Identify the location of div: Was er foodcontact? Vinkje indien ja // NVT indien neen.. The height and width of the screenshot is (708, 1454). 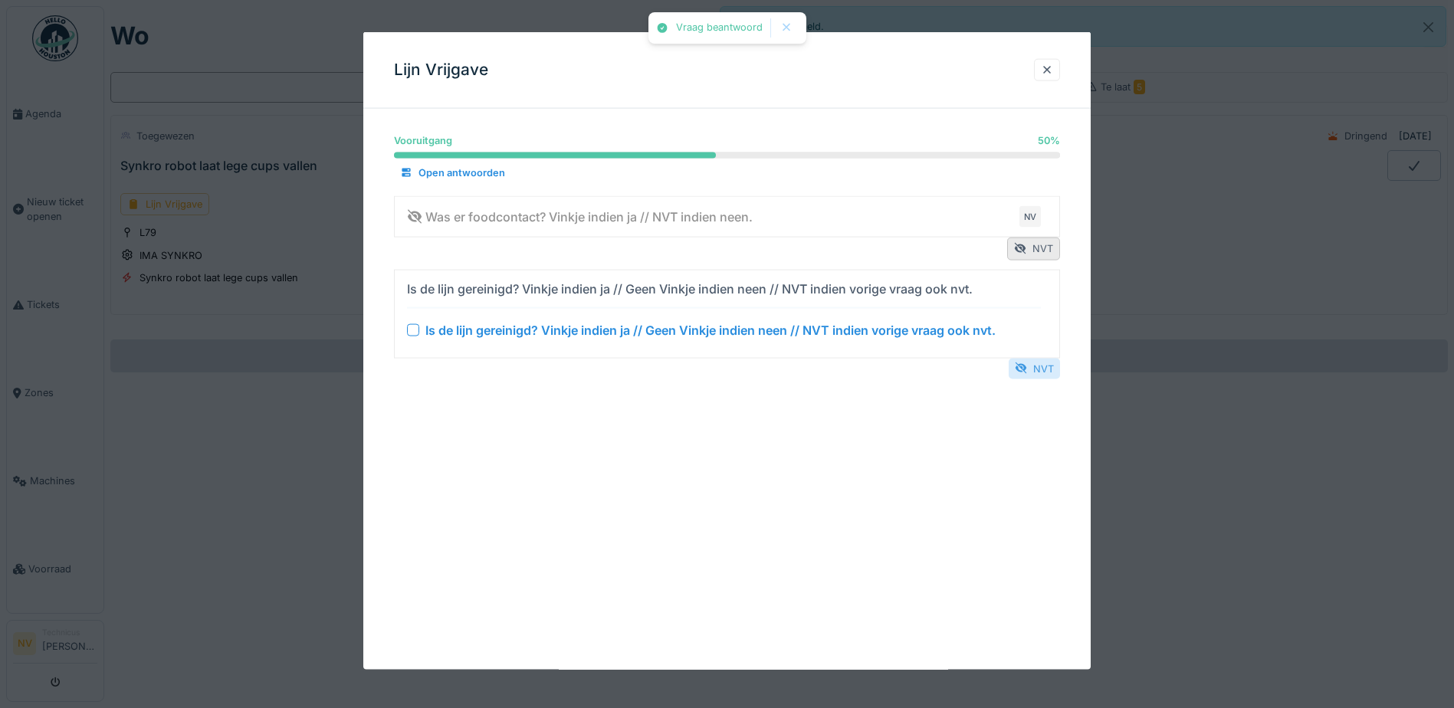
(580, 217).